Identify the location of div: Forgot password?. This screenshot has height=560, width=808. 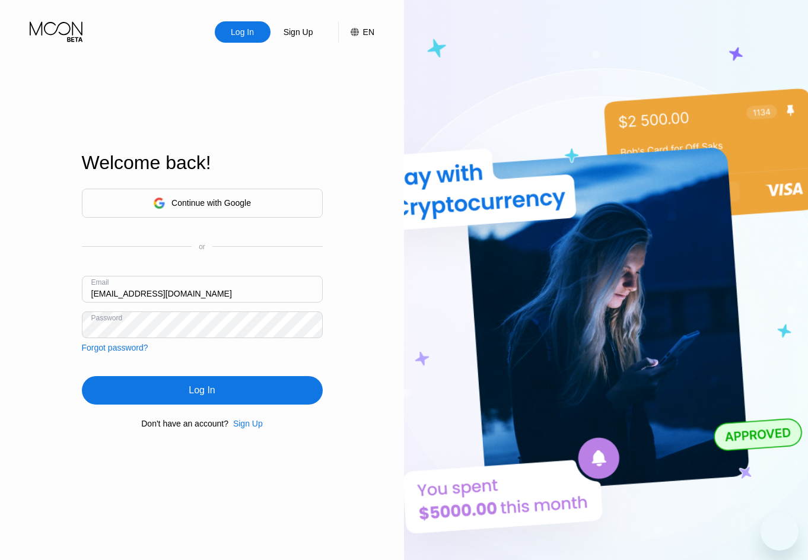
(115, 348).